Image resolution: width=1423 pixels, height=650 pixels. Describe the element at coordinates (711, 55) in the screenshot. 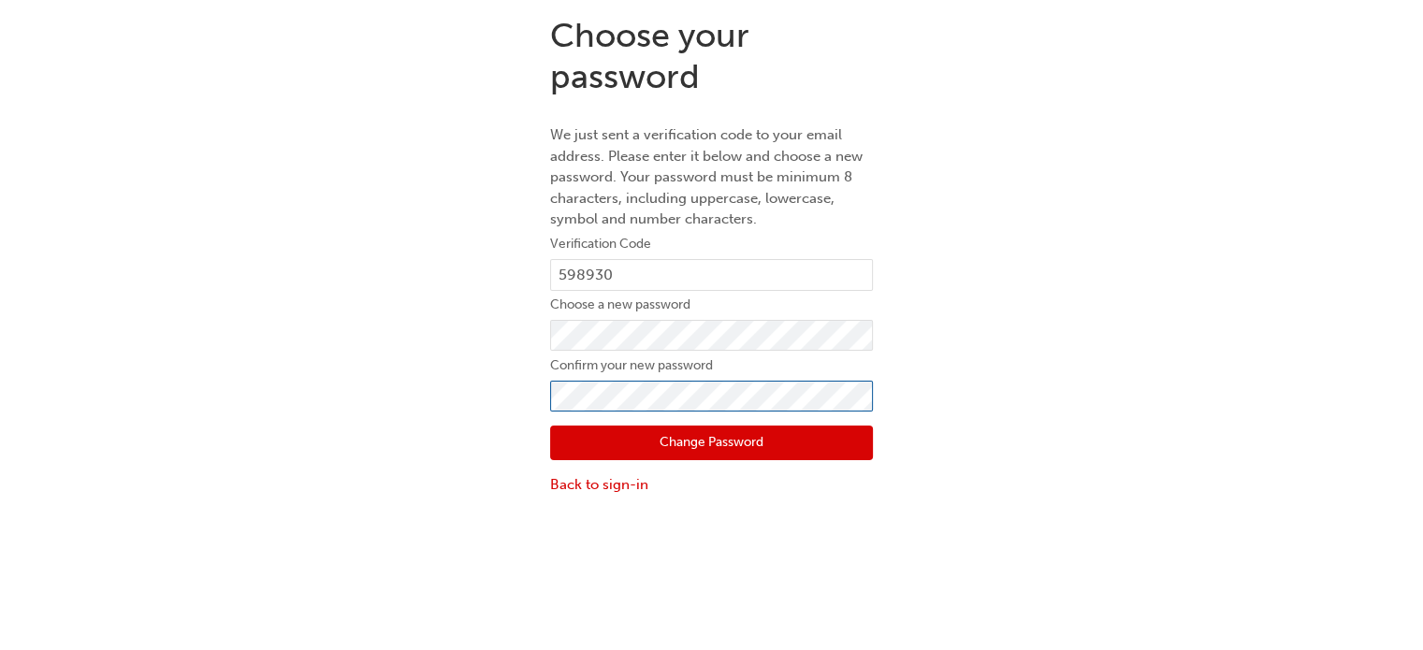

I see `h1: Choose your password` at that location.